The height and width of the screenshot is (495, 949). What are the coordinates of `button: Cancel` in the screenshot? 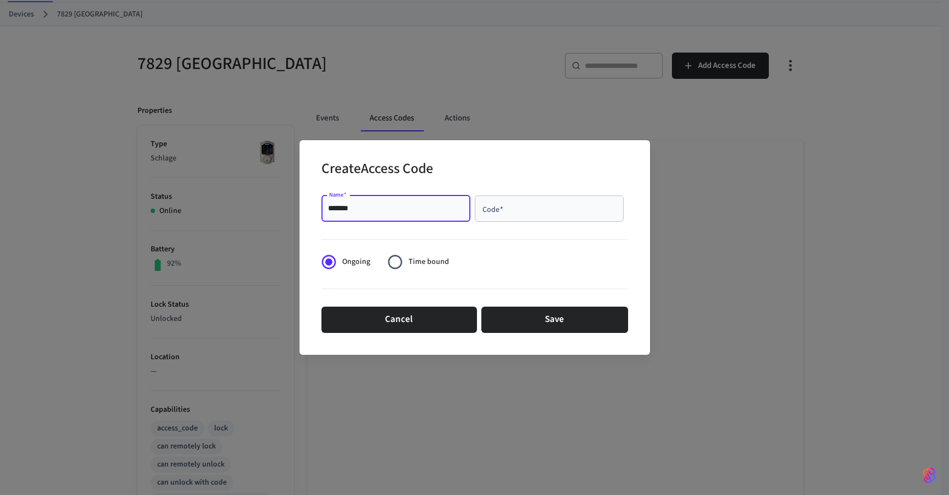 It's located at (399, 320).